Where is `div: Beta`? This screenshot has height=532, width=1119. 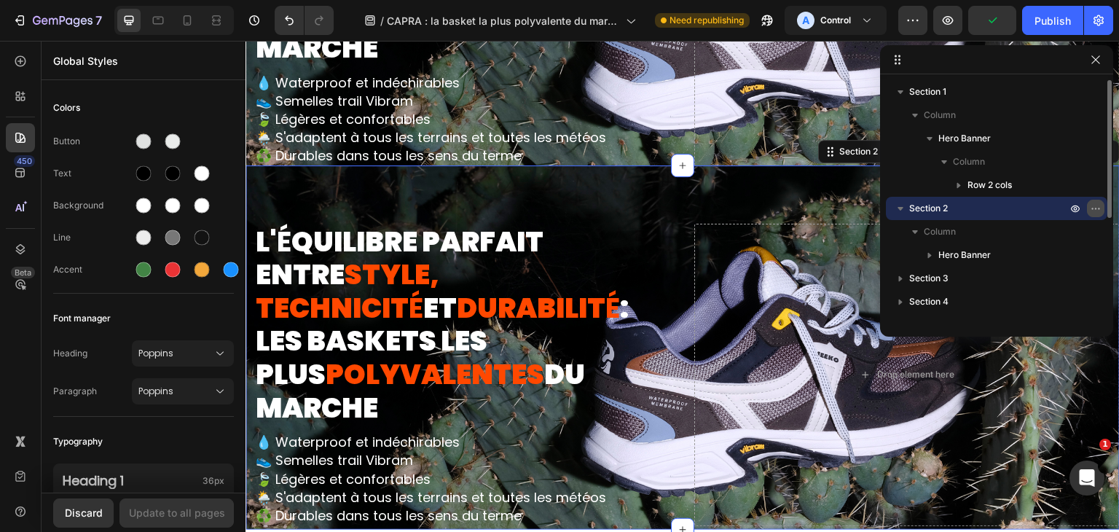
div: Beta is located at coordinates (23, 273).